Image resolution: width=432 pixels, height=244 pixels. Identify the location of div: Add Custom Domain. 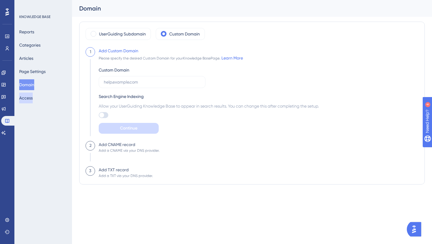
(119, 51).